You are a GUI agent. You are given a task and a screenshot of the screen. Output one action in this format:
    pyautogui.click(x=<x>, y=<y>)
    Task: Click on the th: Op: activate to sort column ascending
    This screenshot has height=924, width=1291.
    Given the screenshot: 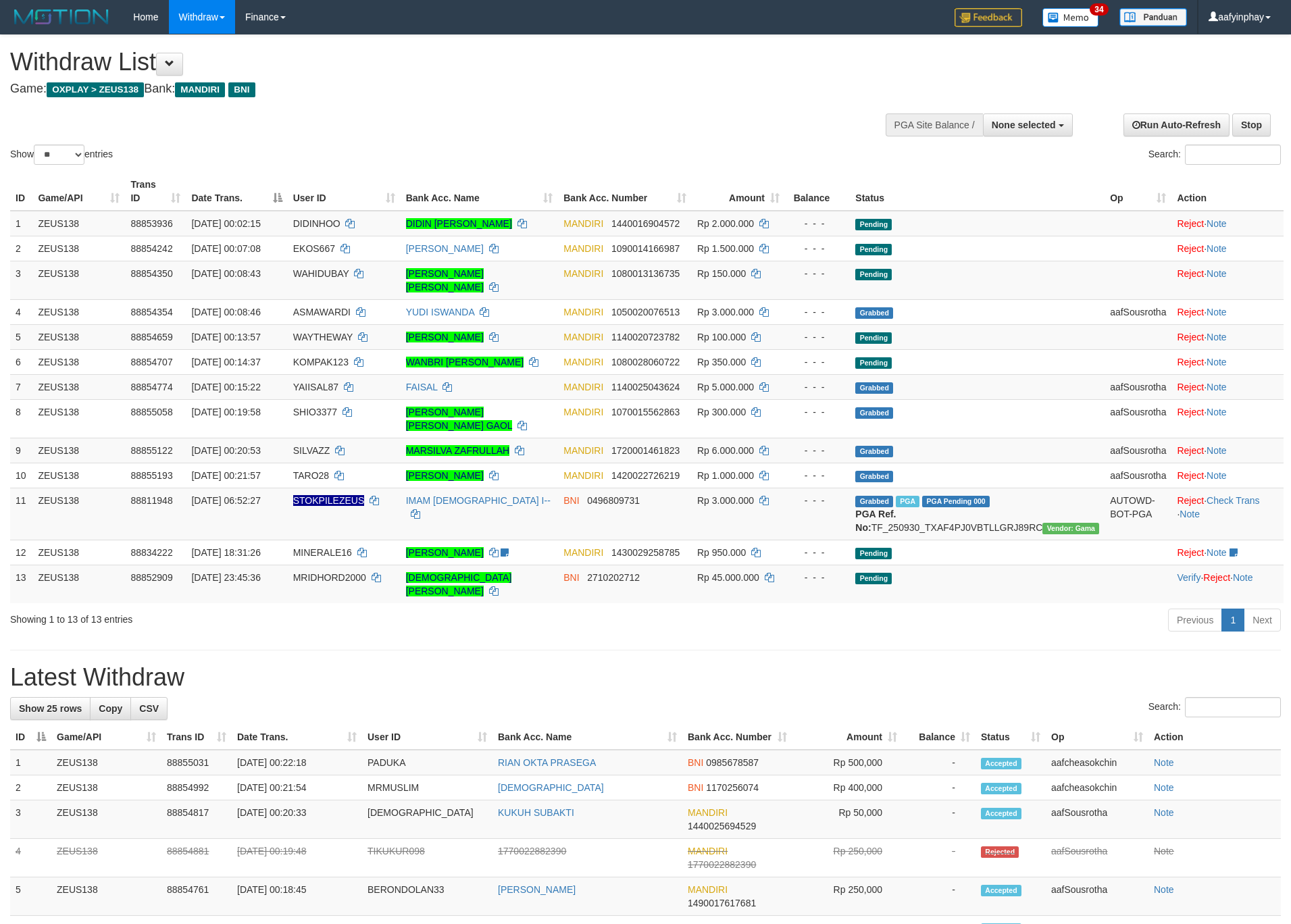 What is the action you would take?
    pyautogui.click(x=1097, y=737)
    